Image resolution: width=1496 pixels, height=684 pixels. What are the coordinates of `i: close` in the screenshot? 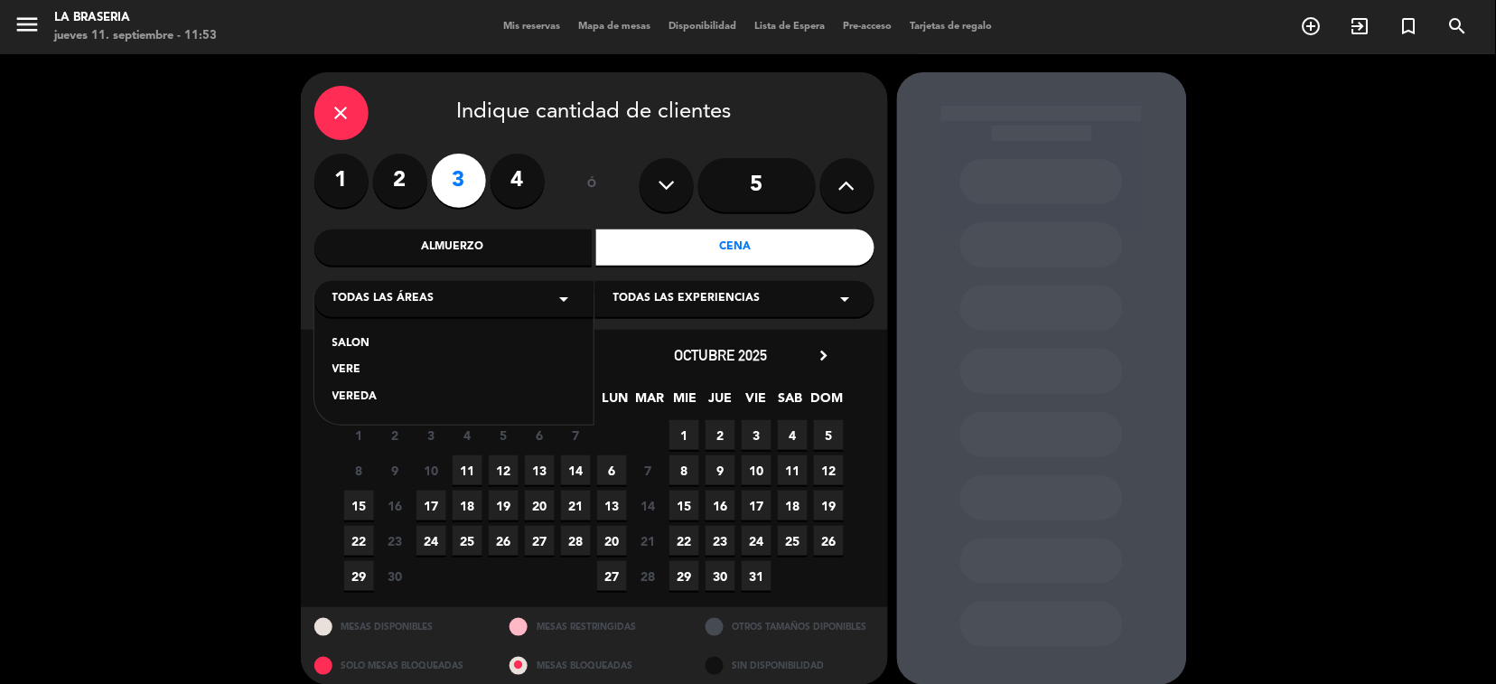 It's located at (342, 113).